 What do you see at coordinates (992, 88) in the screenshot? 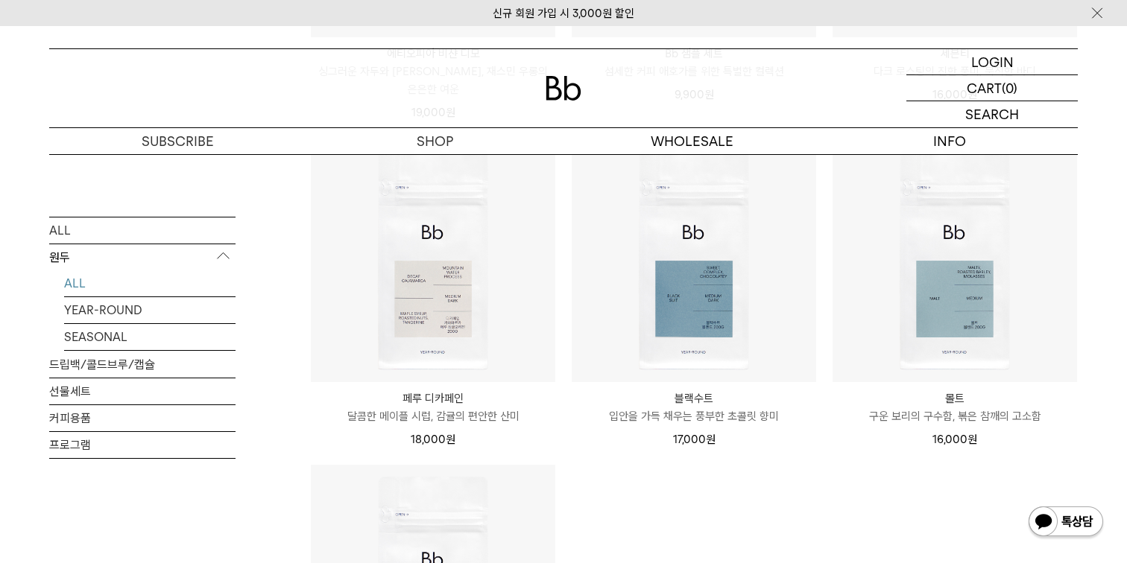
I see `a: CART (0)` at bounding box center [992, 88].